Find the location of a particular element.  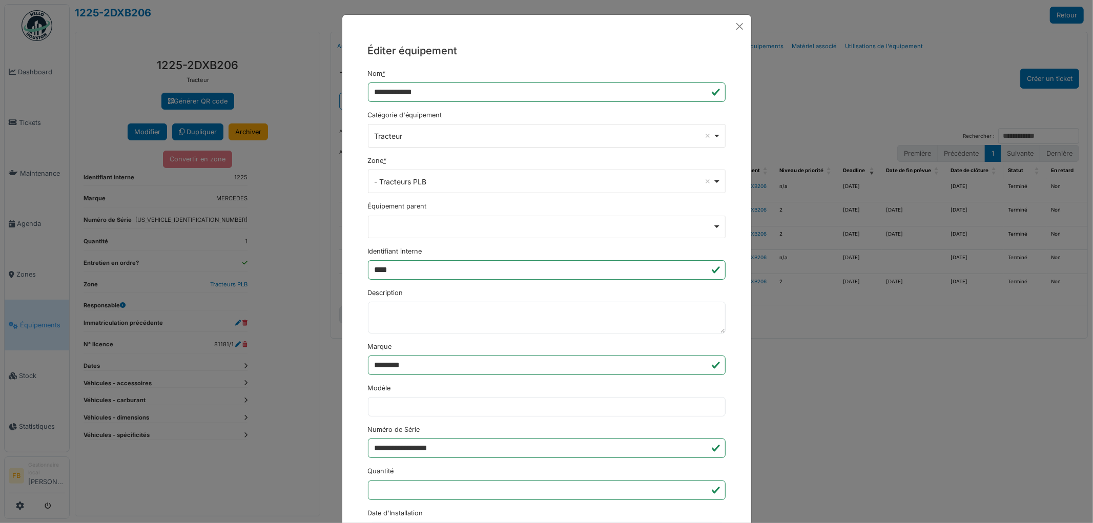

h5: Éditer équipement is located at coordinates (547, 51).